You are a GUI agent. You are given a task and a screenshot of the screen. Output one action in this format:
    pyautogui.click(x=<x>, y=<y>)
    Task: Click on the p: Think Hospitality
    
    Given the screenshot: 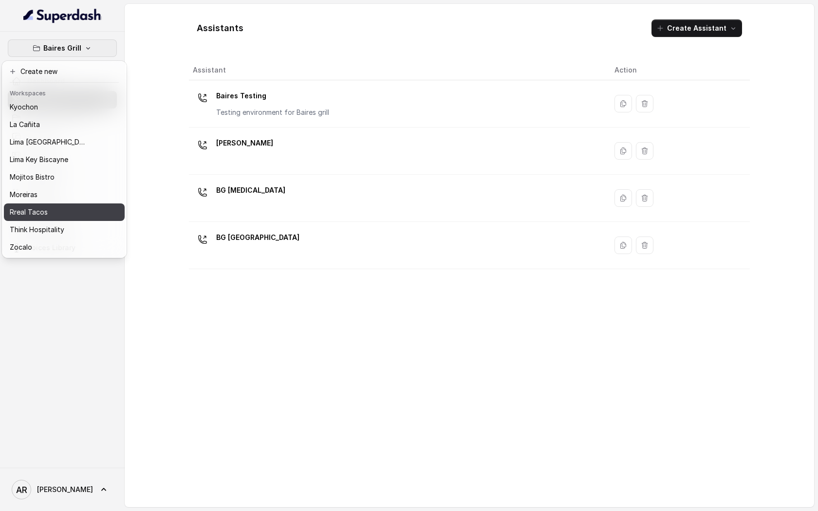 What is the action you would take?
    pyautogui.click(x=37, y=230)
    